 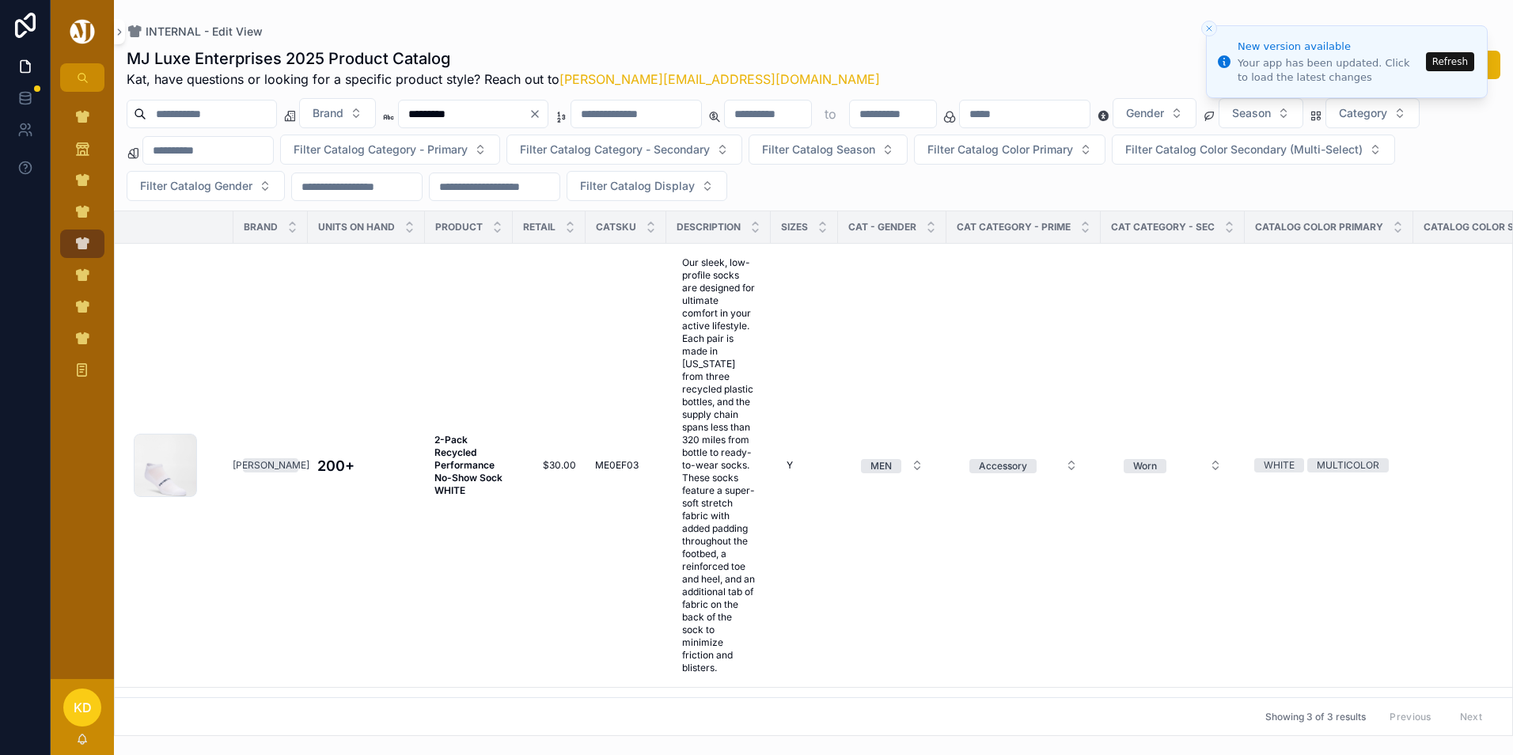 What do you see at coordinates (882, 227) in the screenshot?
I see `span: CAT - GENDER` at bounding box center [882, 227].